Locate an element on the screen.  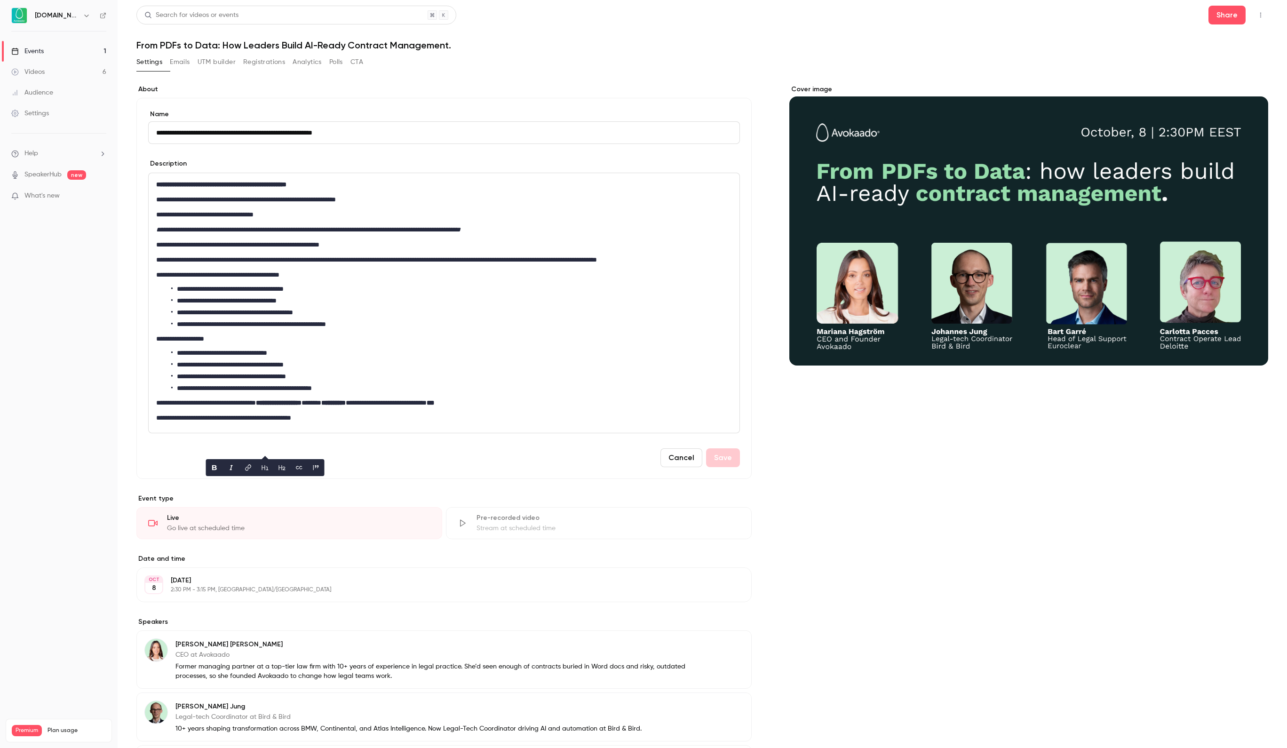
img: Avokaado.io is located at coordinates (19, 16).